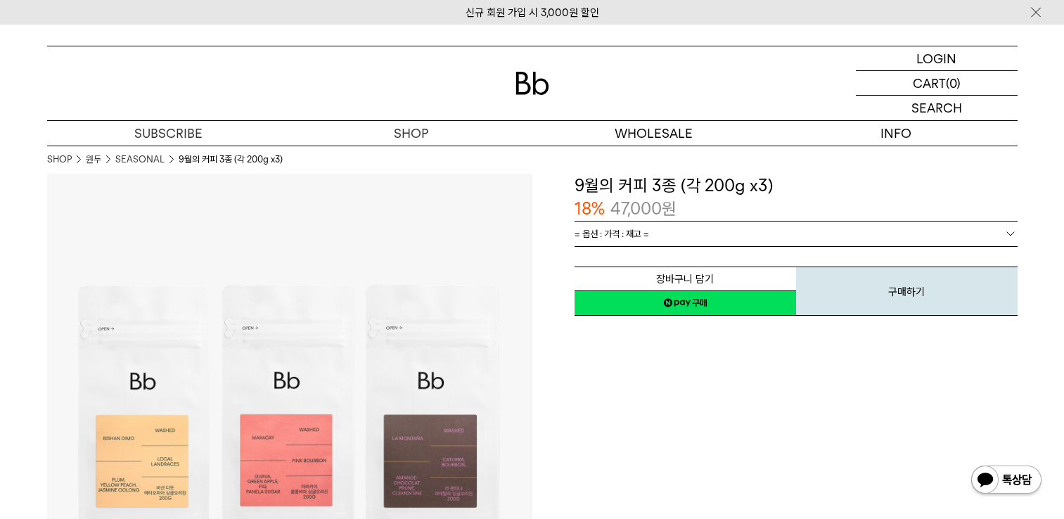 This screenshot has width=1064, height=519. Describe the element at coordinates (168, 133) in the screenshot. I see `a: SUBSCRIBE` at that location.